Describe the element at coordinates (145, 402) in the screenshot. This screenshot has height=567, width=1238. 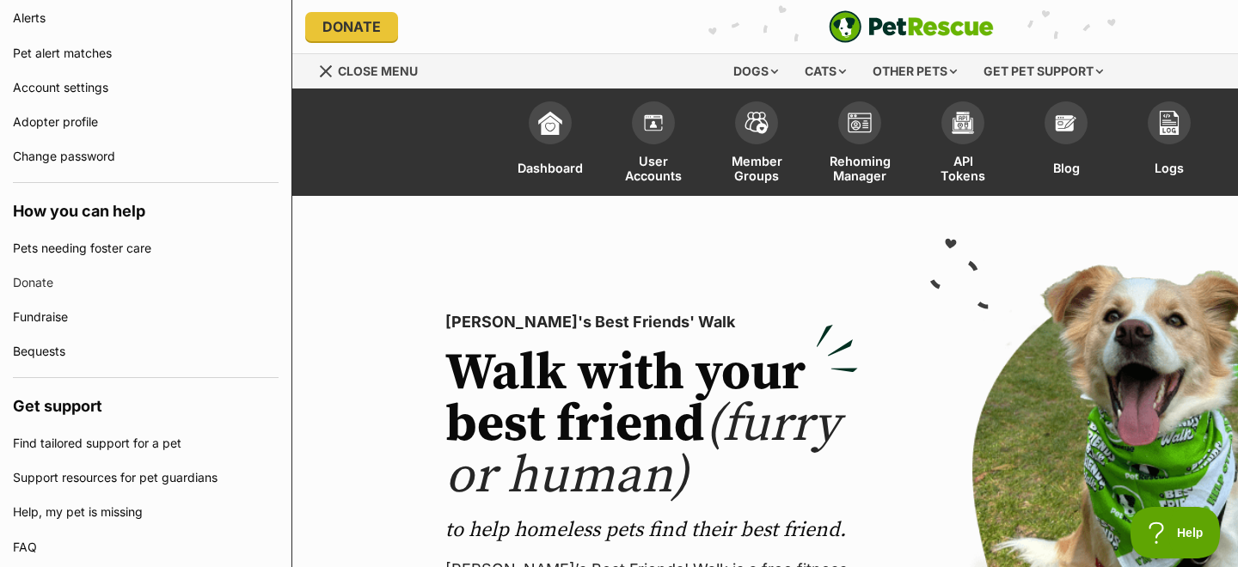
I see `h4: Get support` at that location.